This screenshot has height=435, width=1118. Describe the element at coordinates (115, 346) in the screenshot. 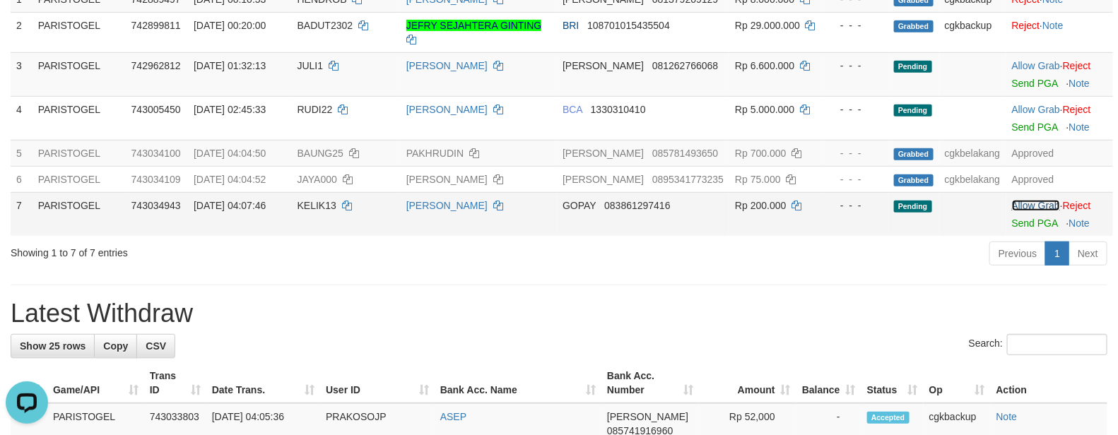

I see `a: Copy` at that location.